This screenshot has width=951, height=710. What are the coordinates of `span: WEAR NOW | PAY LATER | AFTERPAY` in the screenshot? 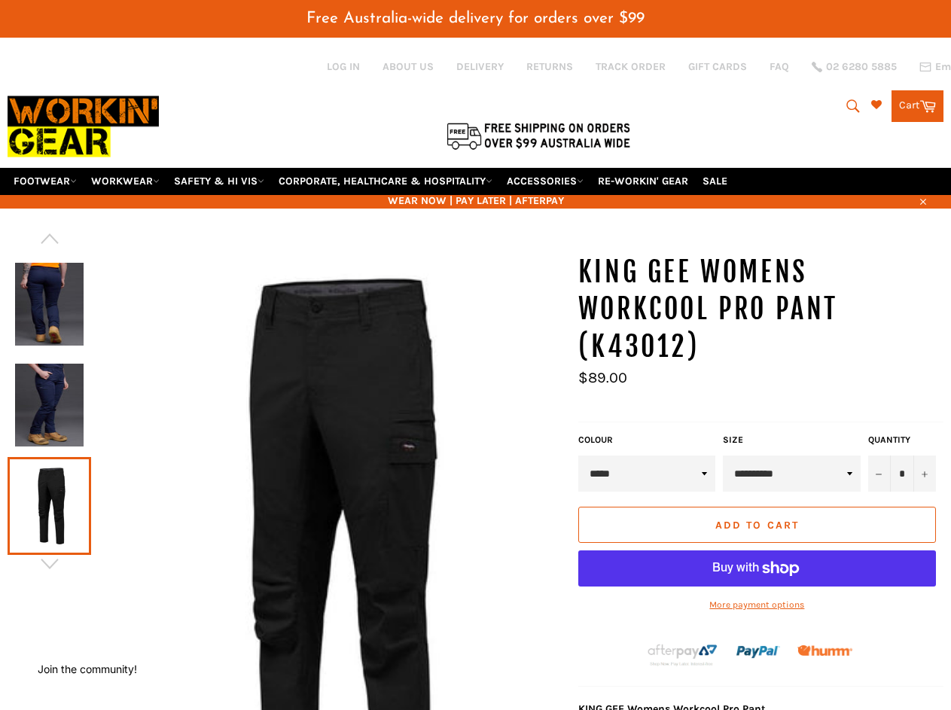 It's located at (475, 200).